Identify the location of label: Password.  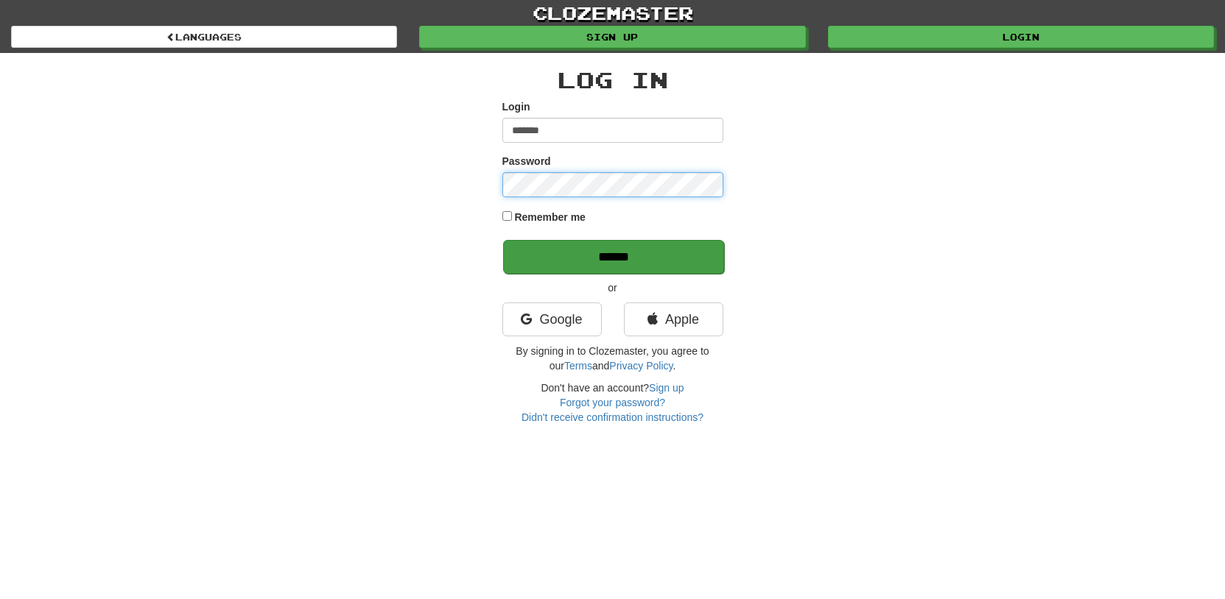
(527, 161).